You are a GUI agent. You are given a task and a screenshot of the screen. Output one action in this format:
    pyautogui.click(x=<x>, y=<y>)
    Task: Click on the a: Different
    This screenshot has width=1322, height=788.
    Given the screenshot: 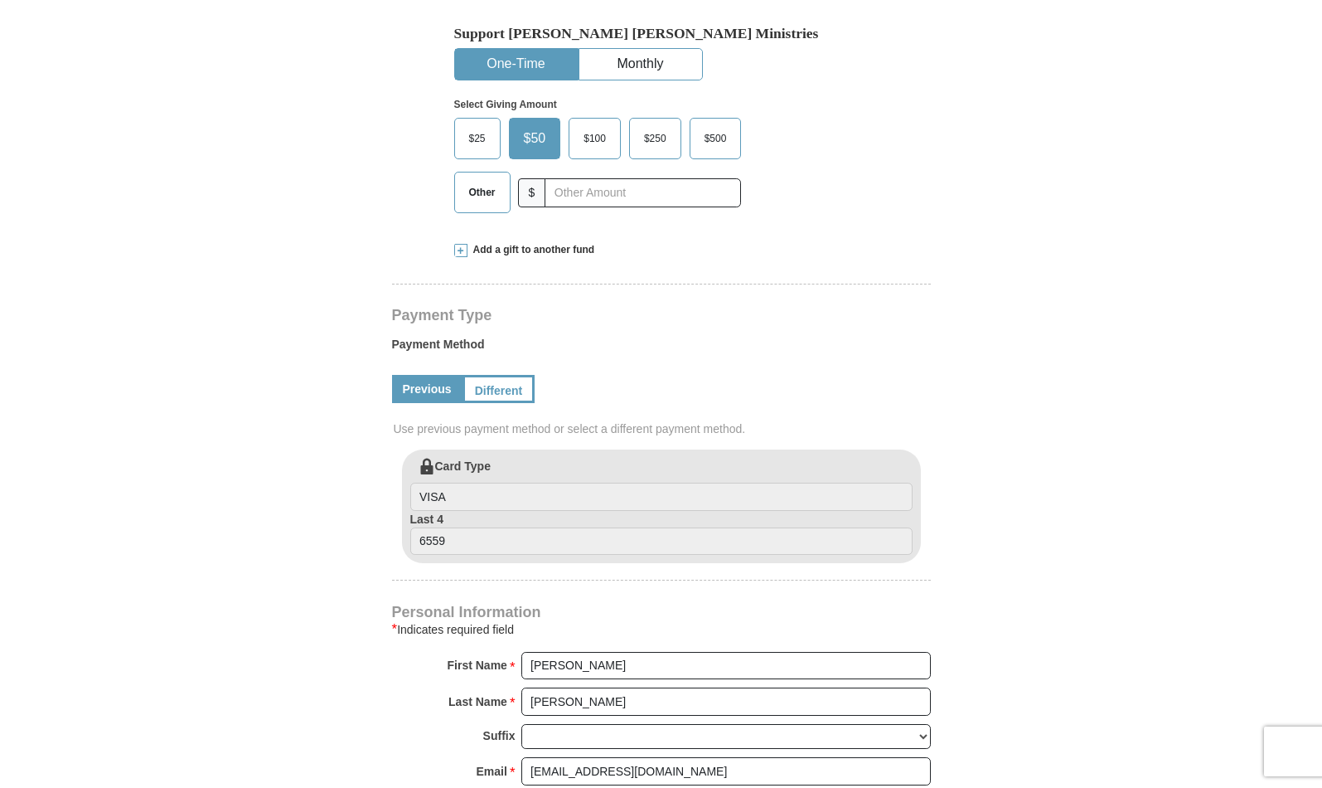 What is the action you would take?
    pyautogui.click(x=499, y=389)
    